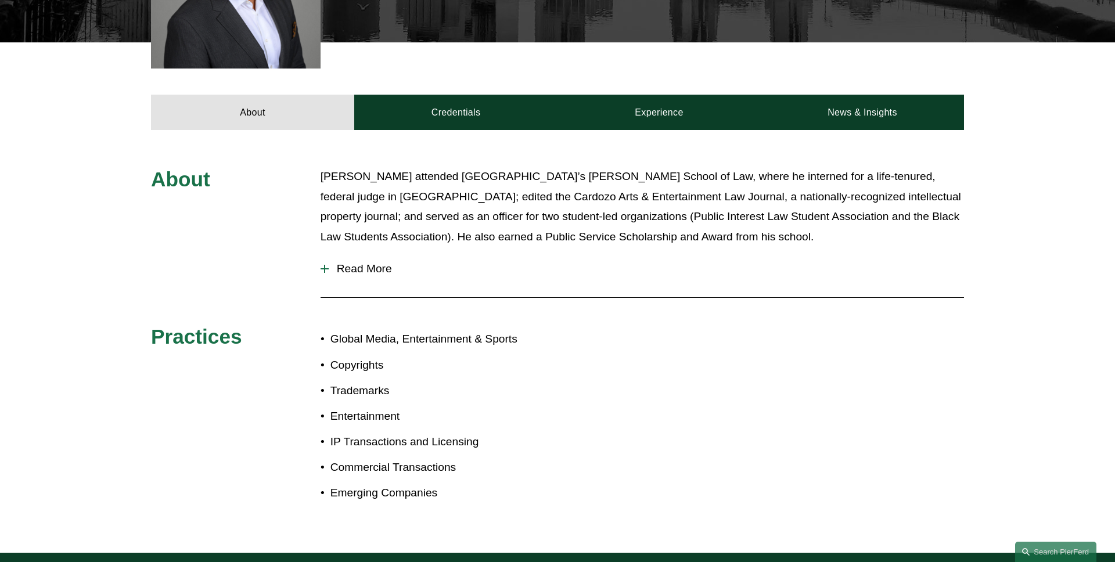 This screenshot has width=1115, height=562. Describe the element at coordinates (253, 112) in the screenshot. I see `a: About` at that location.